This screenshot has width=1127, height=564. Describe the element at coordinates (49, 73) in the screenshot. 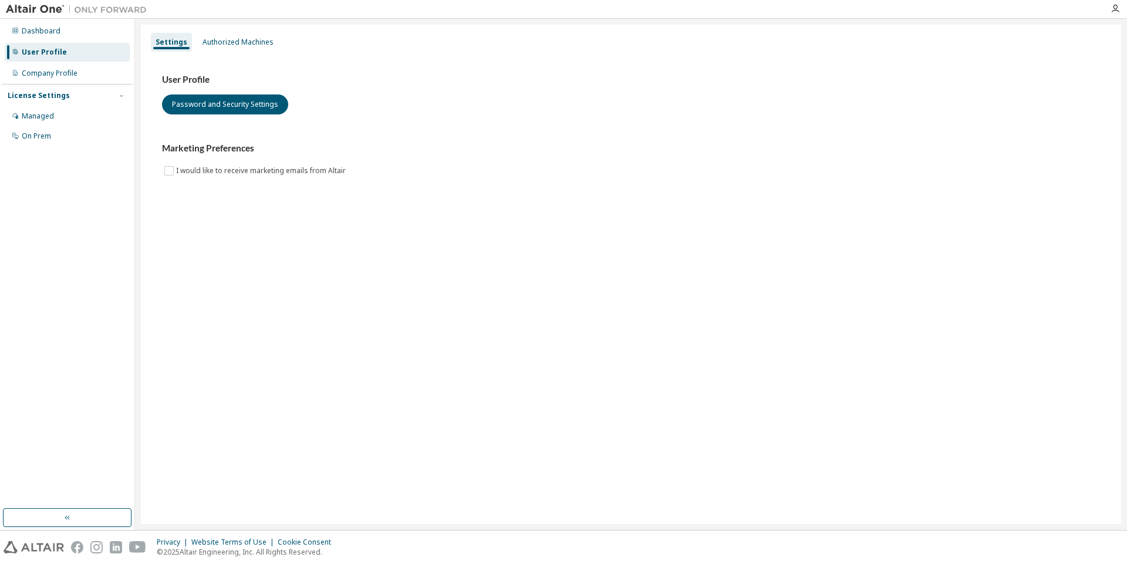

I see `div: Company Profile` at that location.